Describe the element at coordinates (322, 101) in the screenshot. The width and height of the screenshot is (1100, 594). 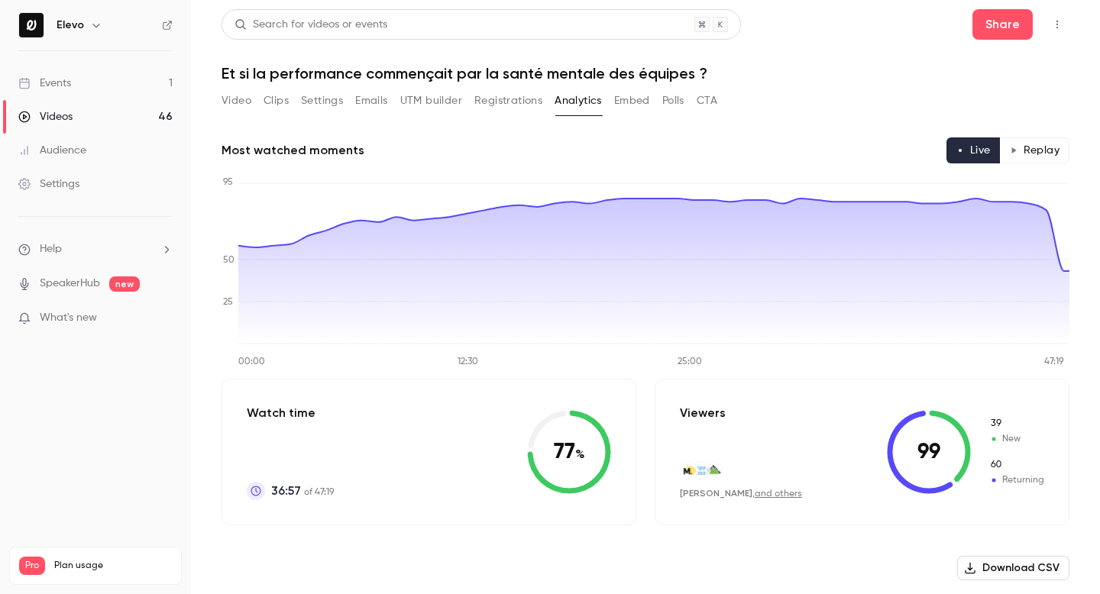
I see `button: Settings` at that location.